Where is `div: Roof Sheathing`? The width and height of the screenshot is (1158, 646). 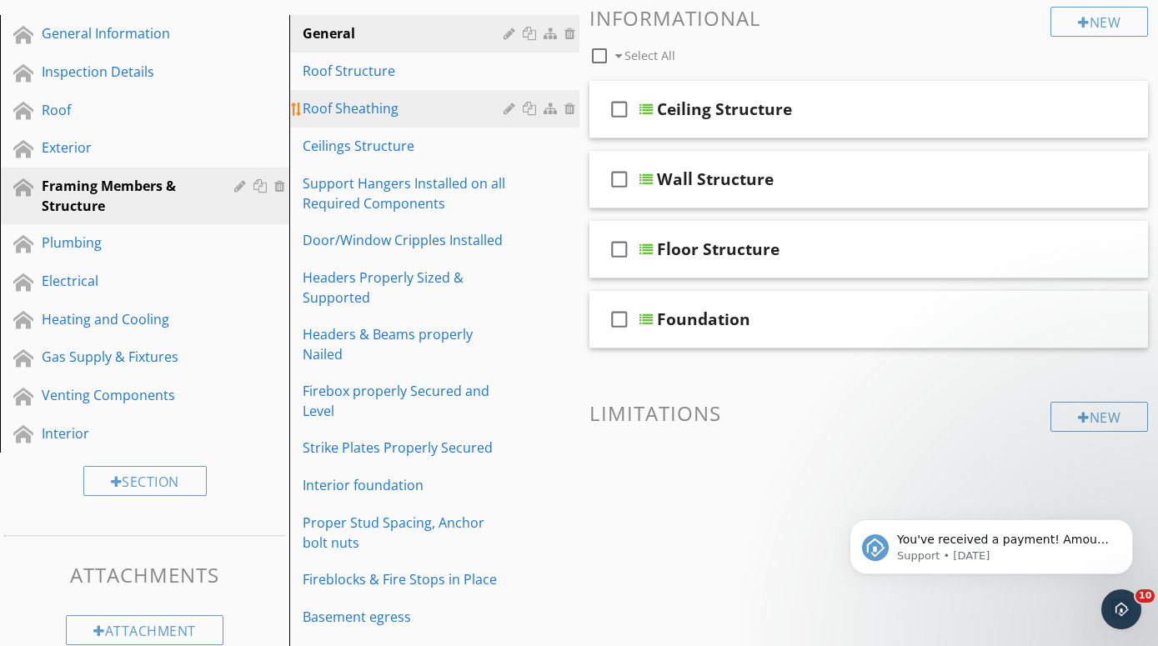
div: Roof Sheathing is located at coordinates (405, 108).